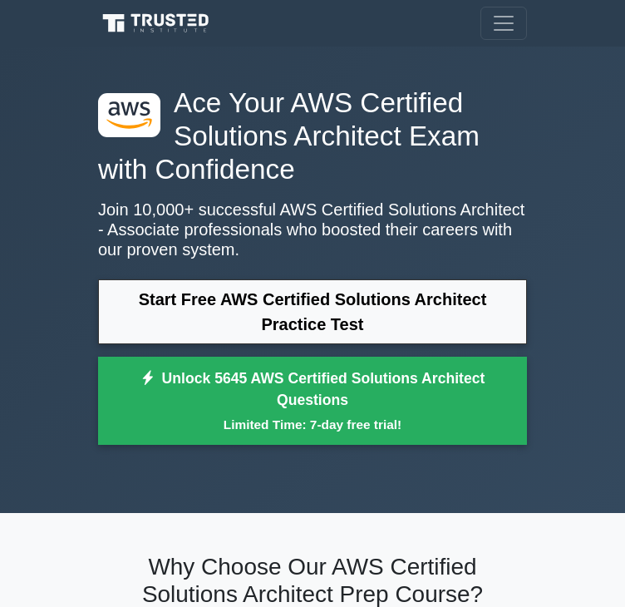 Image resolution: width=625 pixels, height=607 pixels. Describe the element at coordinates (504, 23) in the screenshot. I see `button: Toggle navigation` at that location.